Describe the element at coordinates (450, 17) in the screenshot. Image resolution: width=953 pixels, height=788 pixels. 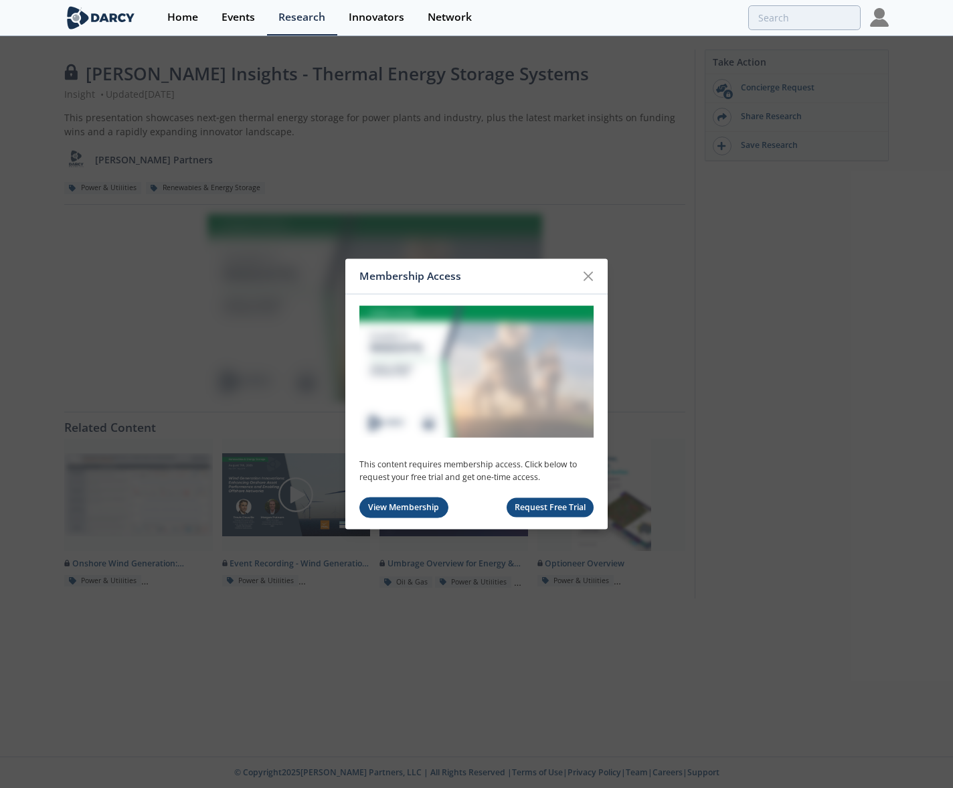
I see `div: Network` at that location.